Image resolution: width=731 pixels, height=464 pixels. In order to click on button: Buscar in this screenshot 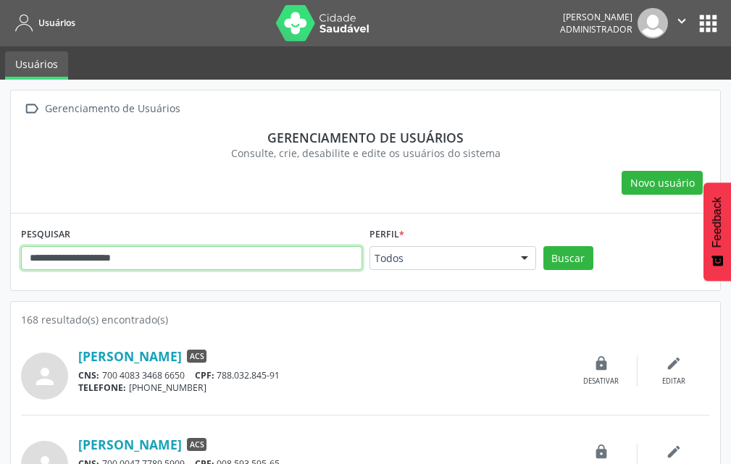, I will do `click(568, 259)`.